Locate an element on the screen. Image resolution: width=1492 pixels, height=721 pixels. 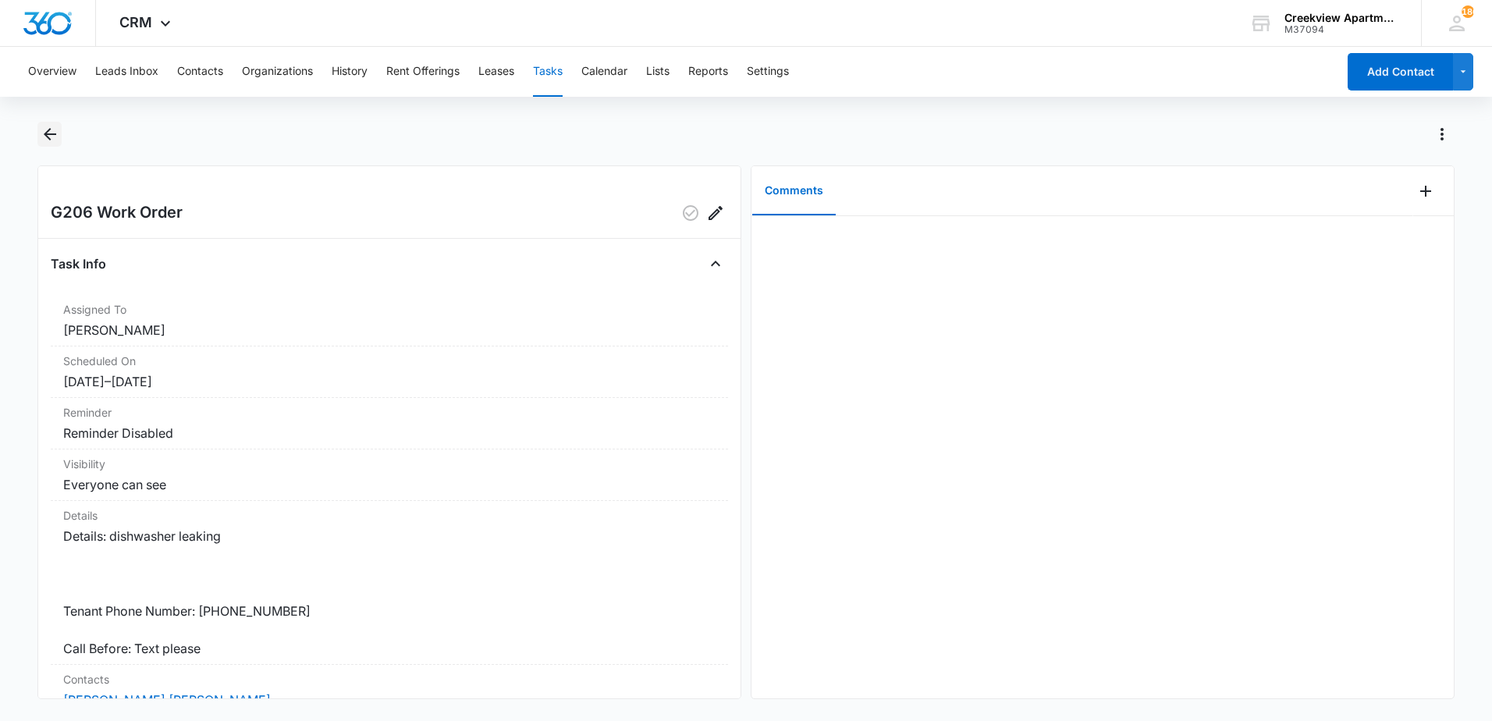
button: Leases is located at coordinates (496, 72).